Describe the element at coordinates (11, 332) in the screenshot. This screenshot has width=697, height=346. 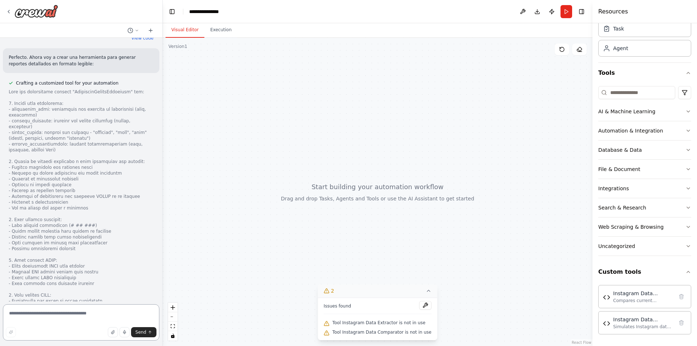
I see `button: Improve this prompt` at that location.